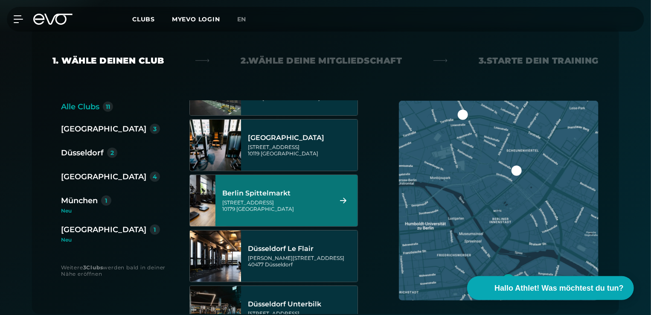  I want to click on div: Düsseldorf, so click(82, 153).